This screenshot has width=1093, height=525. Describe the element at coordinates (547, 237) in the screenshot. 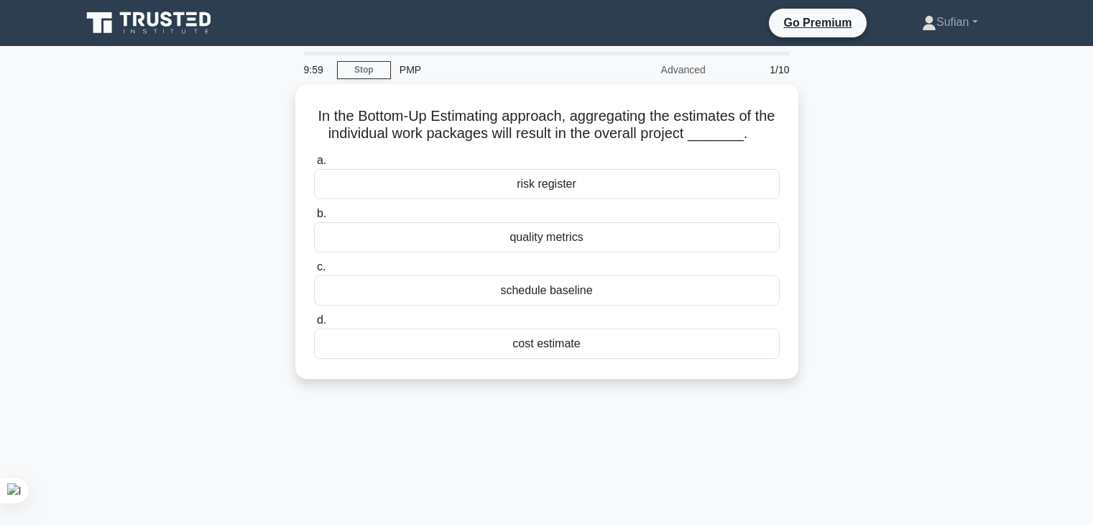

I see `div: quality metrics` at that location.